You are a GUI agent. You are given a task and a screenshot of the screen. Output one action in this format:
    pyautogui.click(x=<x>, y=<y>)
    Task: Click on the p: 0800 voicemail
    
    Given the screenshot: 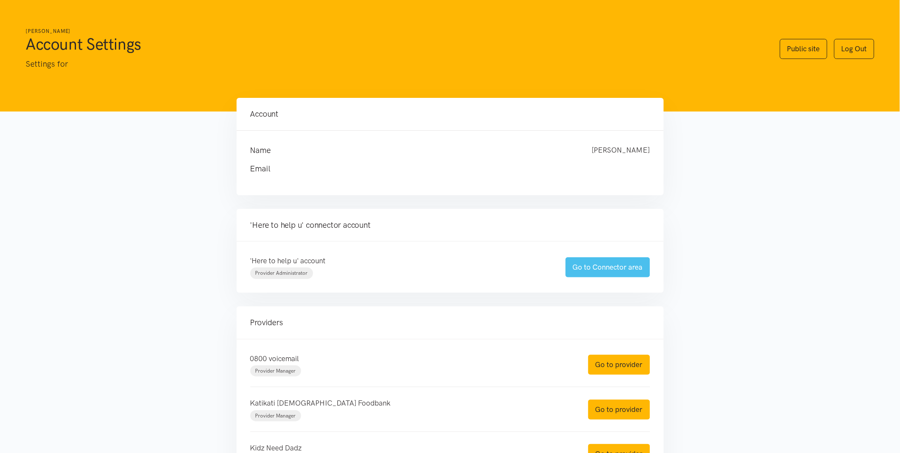 What is the action you would take?
    pyautogui.click(x=410, y=358)
    